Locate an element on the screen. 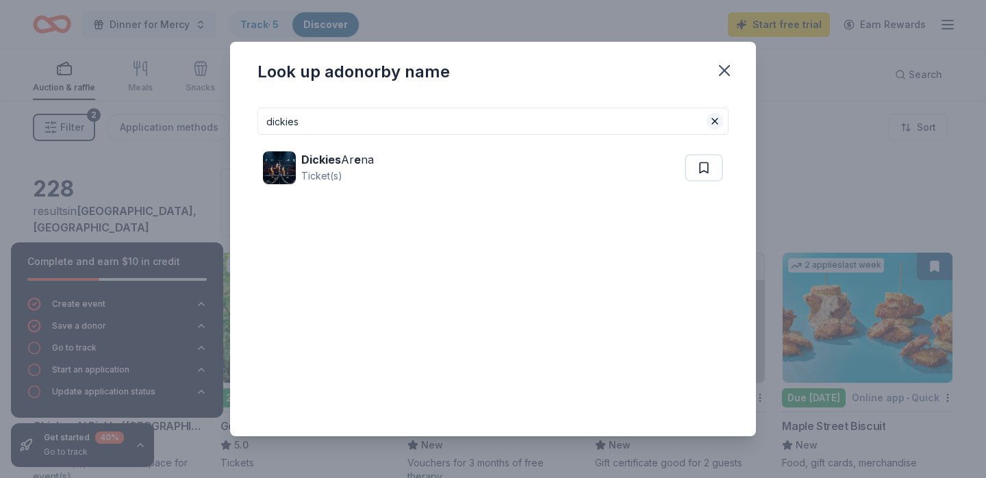 The height and width of the screenshot is (478, 986). strong: e is located at coordinates (357, 159).